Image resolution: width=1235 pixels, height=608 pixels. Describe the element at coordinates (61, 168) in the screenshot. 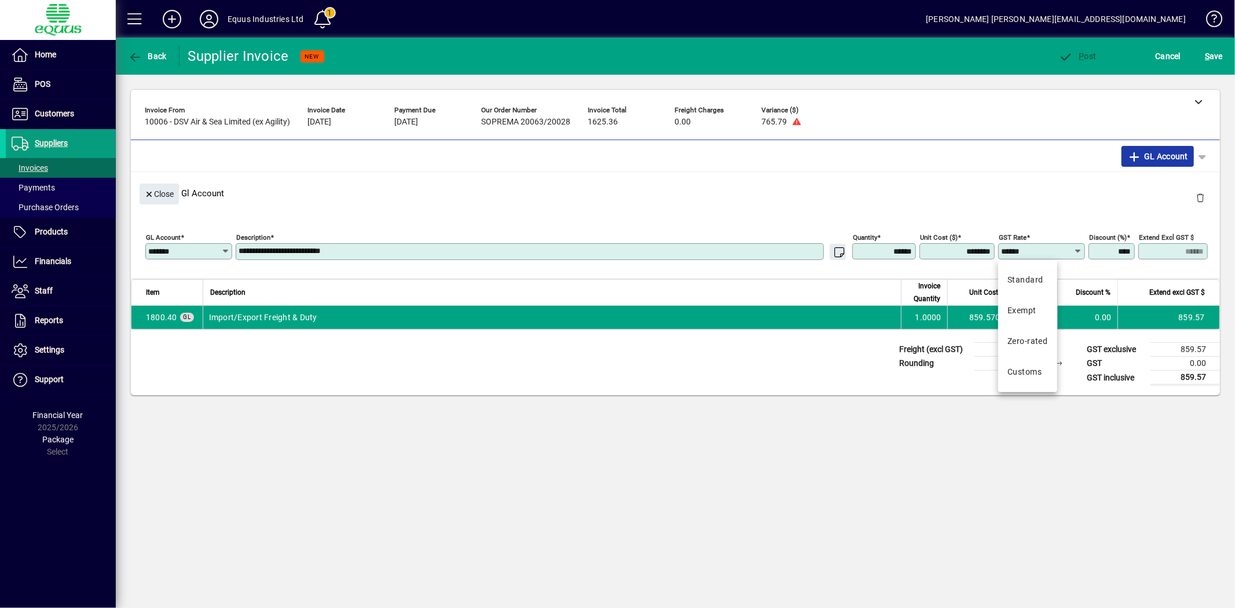

I see `a: Invoices` at that location.